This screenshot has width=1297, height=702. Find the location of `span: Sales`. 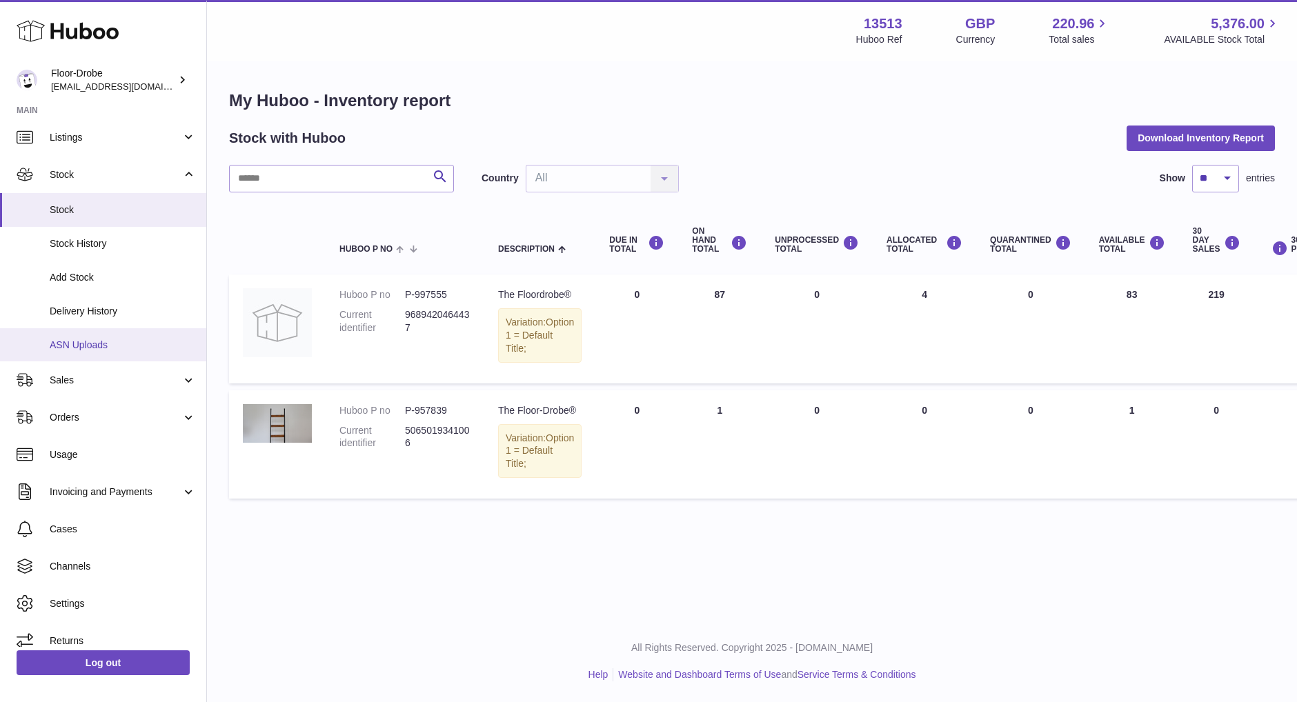

span: Sales is located at coordinates (115, 380).